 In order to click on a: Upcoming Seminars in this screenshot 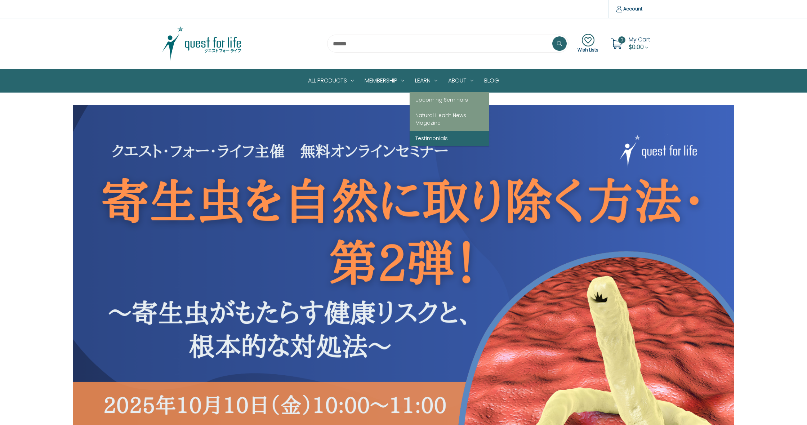, I will do `click(449, 100)`.